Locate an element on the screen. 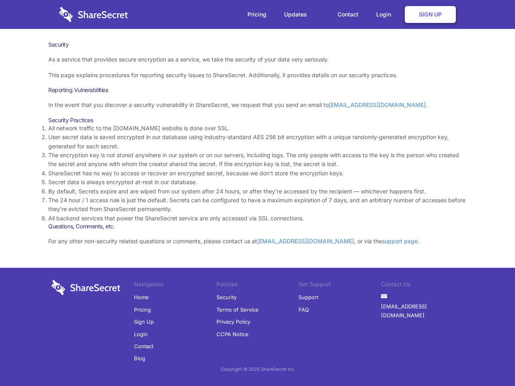  p: This page explains procedures for reporting security issues to ShareSecret. Additionally, it prov... is located at coordinates (258, 75).